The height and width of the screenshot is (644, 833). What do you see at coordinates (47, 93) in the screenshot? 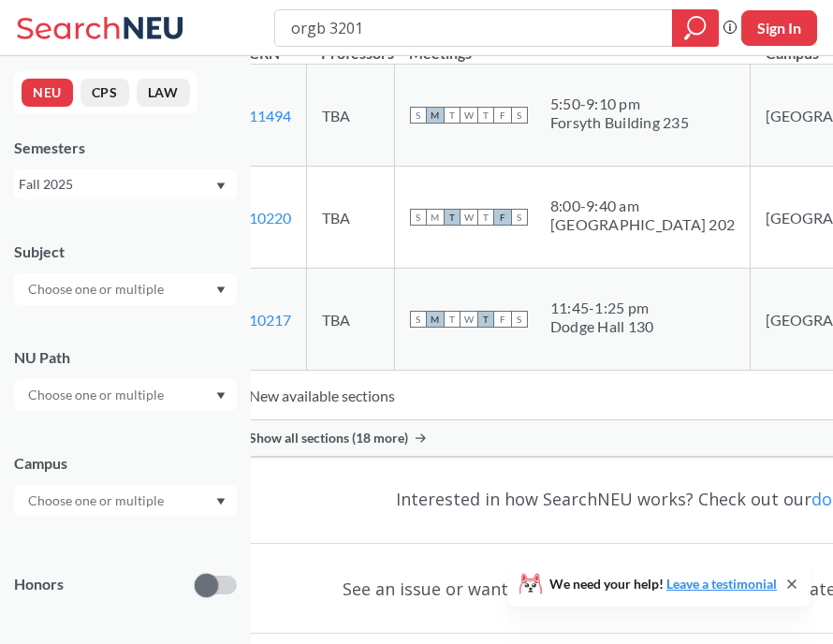
I see `button: NEU` at bounding box center [47, 93].